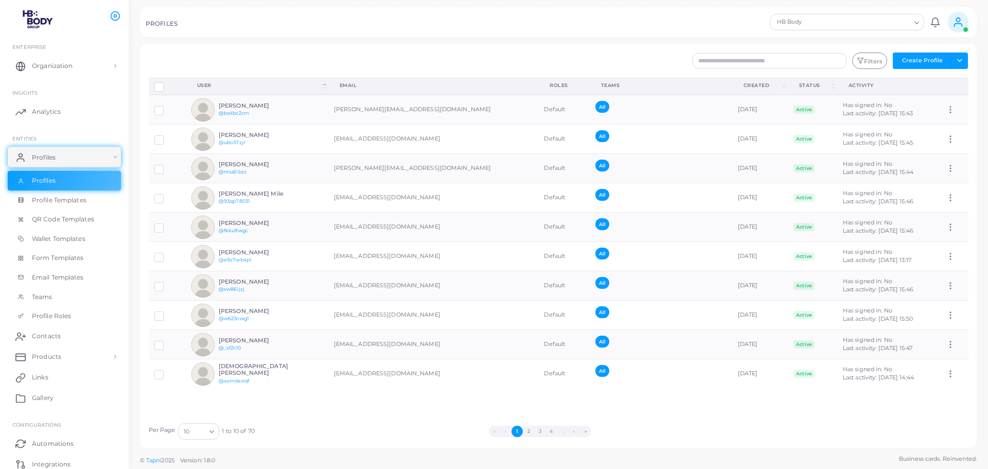 Image resolution: width=988 pixels, height=469 pixels. I want to click on a: Teams, so click(64, 297).